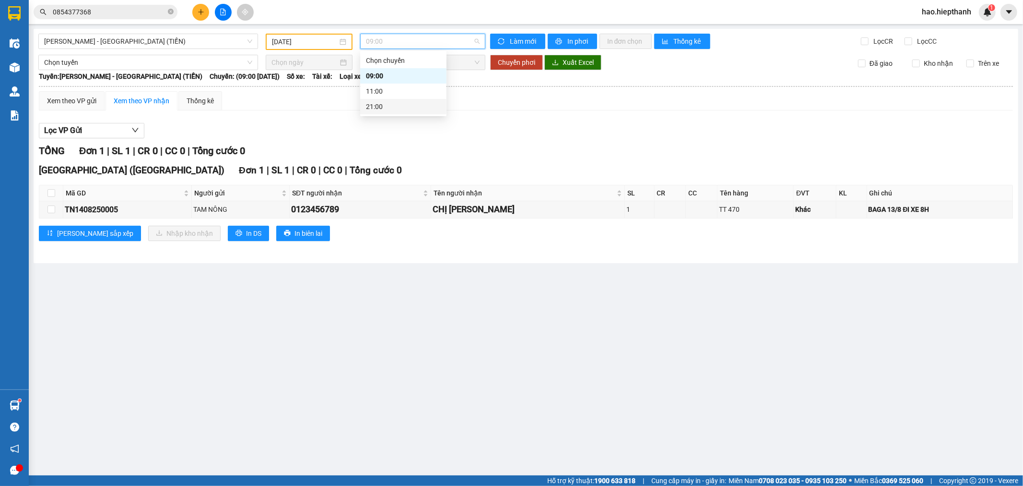 This screenshot has width=1023, height=486. Describe the element at coordinates (135, 130) in the screenshot. I see `span: down` at that location.